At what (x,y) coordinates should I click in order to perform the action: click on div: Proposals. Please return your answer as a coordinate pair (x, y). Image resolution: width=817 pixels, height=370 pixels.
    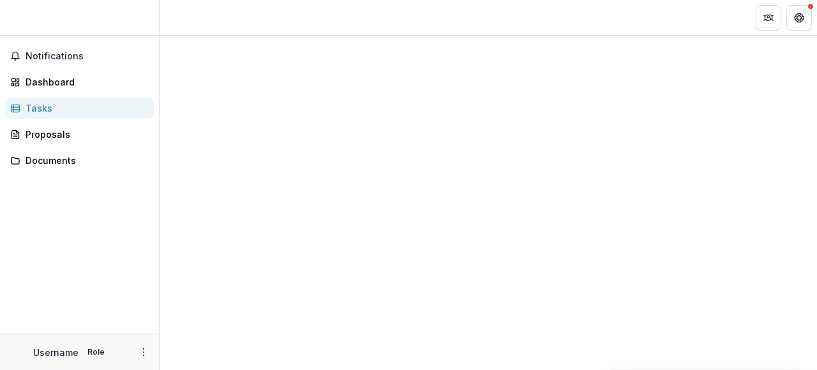
    Looking at the image, I should click on (84, 134).